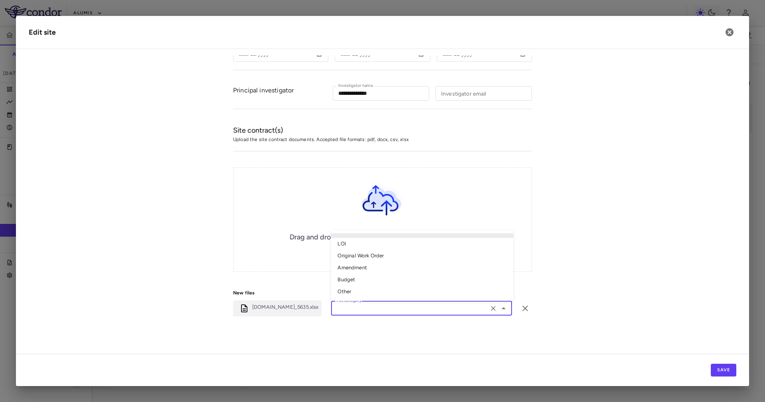 Image resolution: width=765 pixels, height=402 pixels. I want to click on p: ESK-001-018.Site_5635.xlsx, so click(285, 308).